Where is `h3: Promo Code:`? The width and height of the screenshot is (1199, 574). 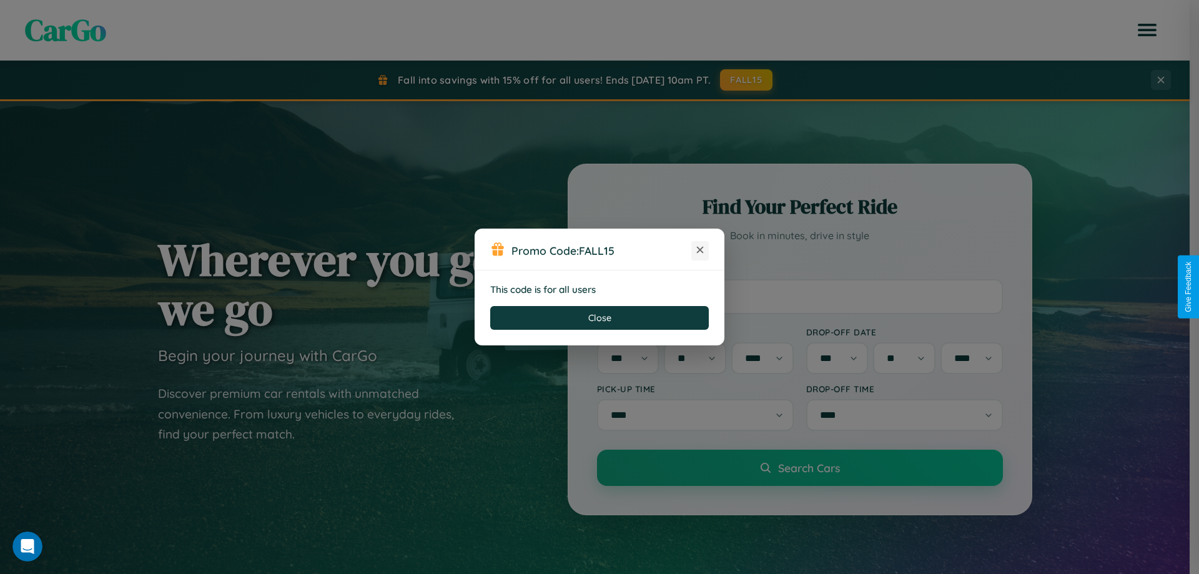
h3: Promo Code: is located at coordinates (601, 250).